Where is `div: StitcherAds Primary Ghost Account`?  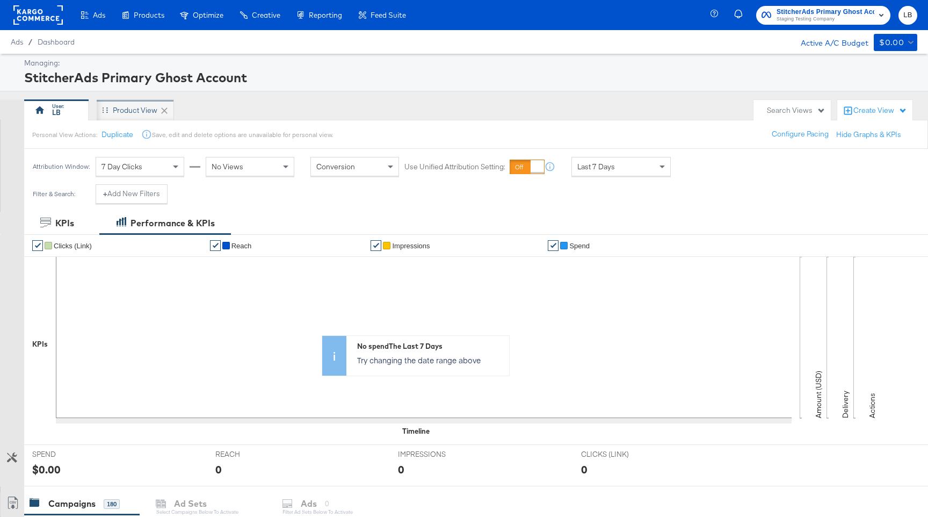
div: StitcherAds Primary Ghost Account is located at coordinates (470, 77).